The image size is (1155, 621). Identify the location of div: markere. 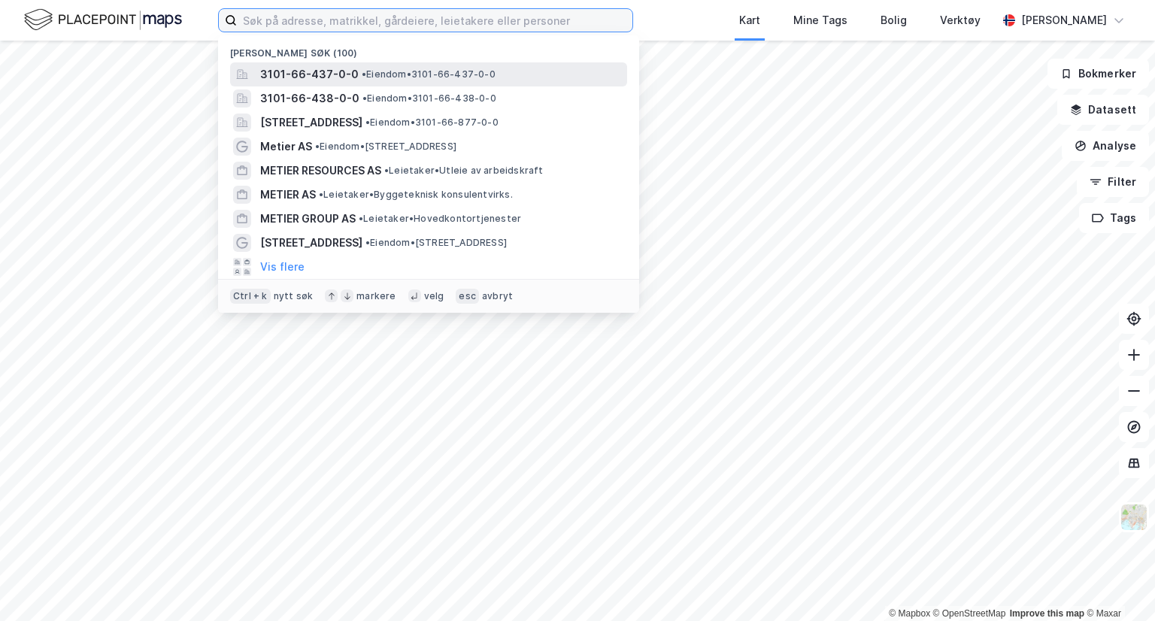
(376, 296).